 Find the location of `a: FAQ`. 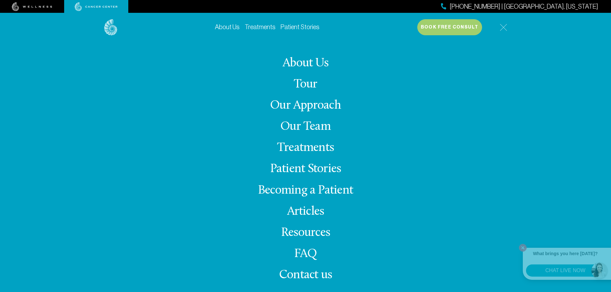

a: FAQ is located at coordinates (306, 254).